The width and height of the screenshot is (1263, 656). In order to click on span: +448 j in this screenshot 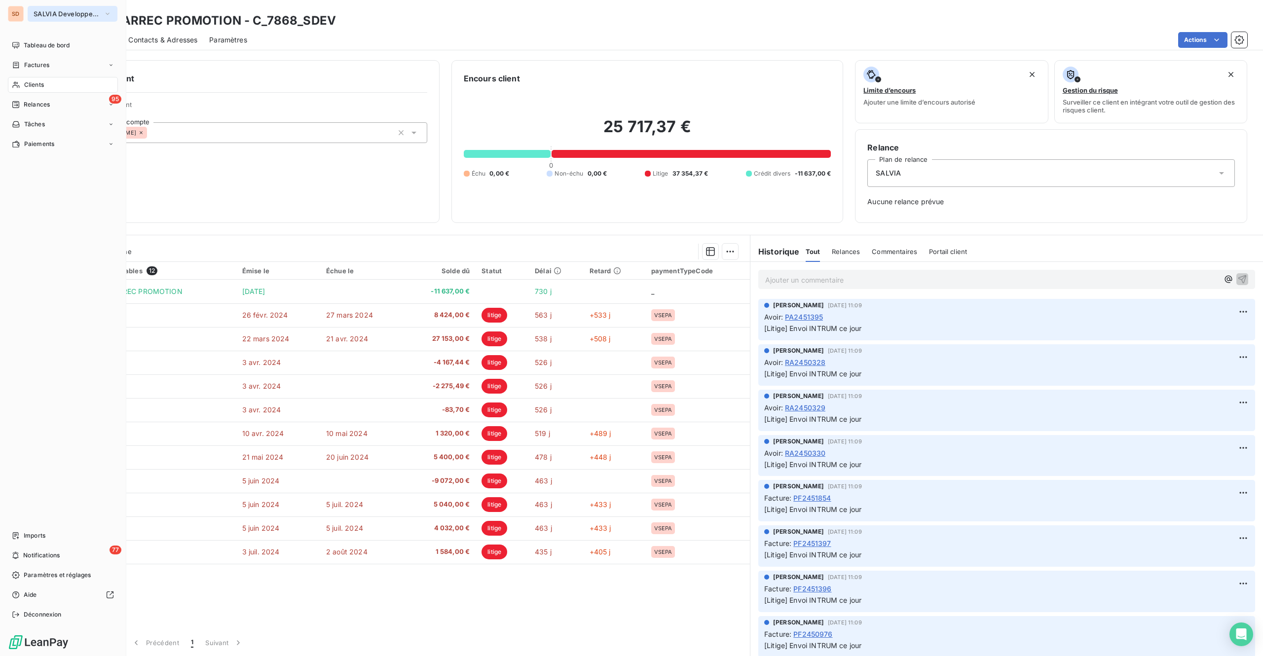, I will do `click(600, 457)`.